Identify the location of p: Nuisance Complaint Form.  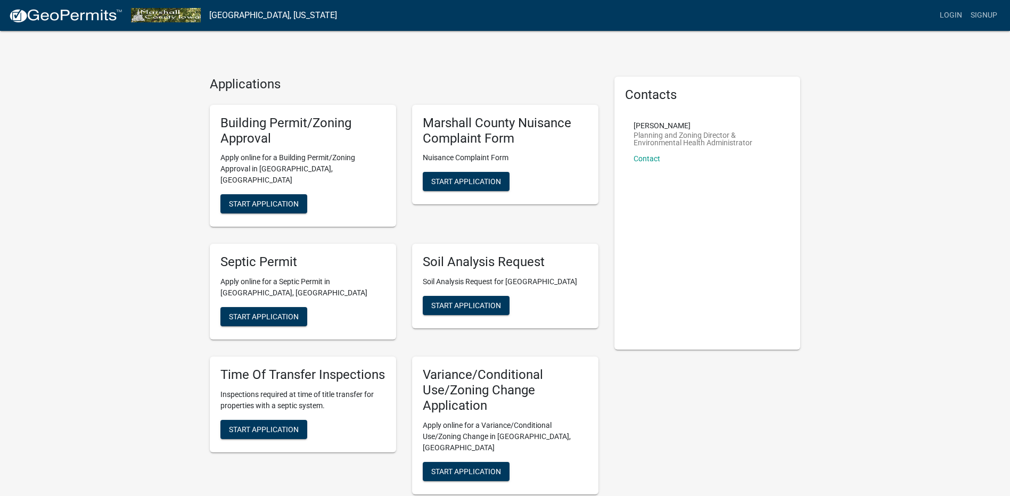
(505, 158).